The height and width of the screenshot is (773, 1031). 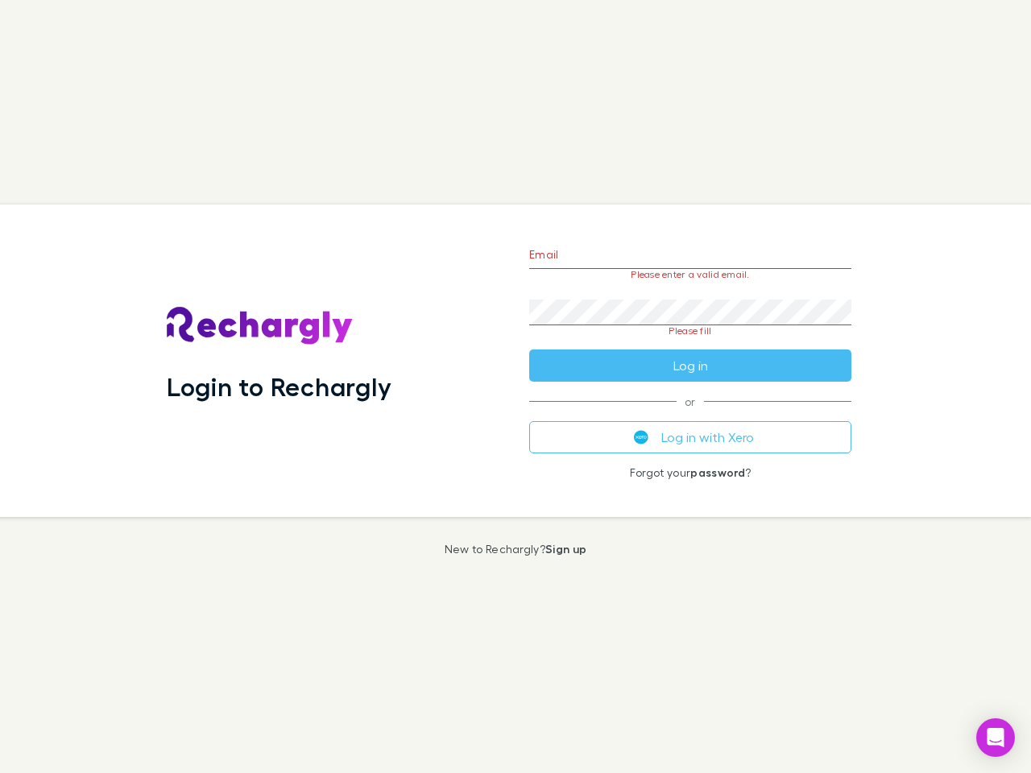 What do you see at coordinates (690, 473) in the screenshot?
I see `p: Forgot your ?` at bounding box center [690, 473].